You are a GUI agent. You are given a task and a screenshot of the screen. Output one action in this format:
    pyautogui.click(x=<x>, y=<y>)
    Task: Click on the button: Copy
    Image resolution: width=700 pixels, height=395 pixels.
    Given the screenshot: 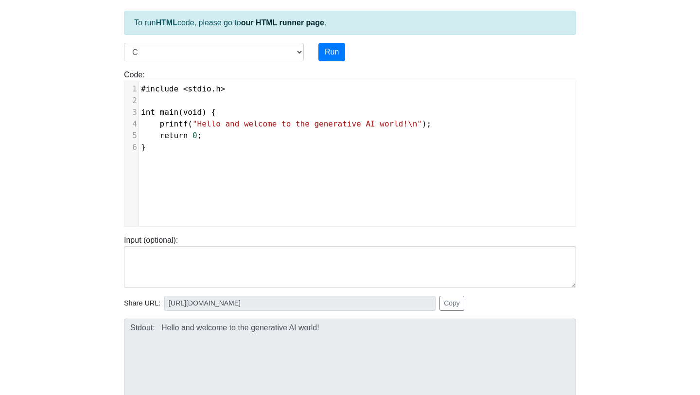 What is the action you would take?
    pyautogui.click(x=452, y=303)
    